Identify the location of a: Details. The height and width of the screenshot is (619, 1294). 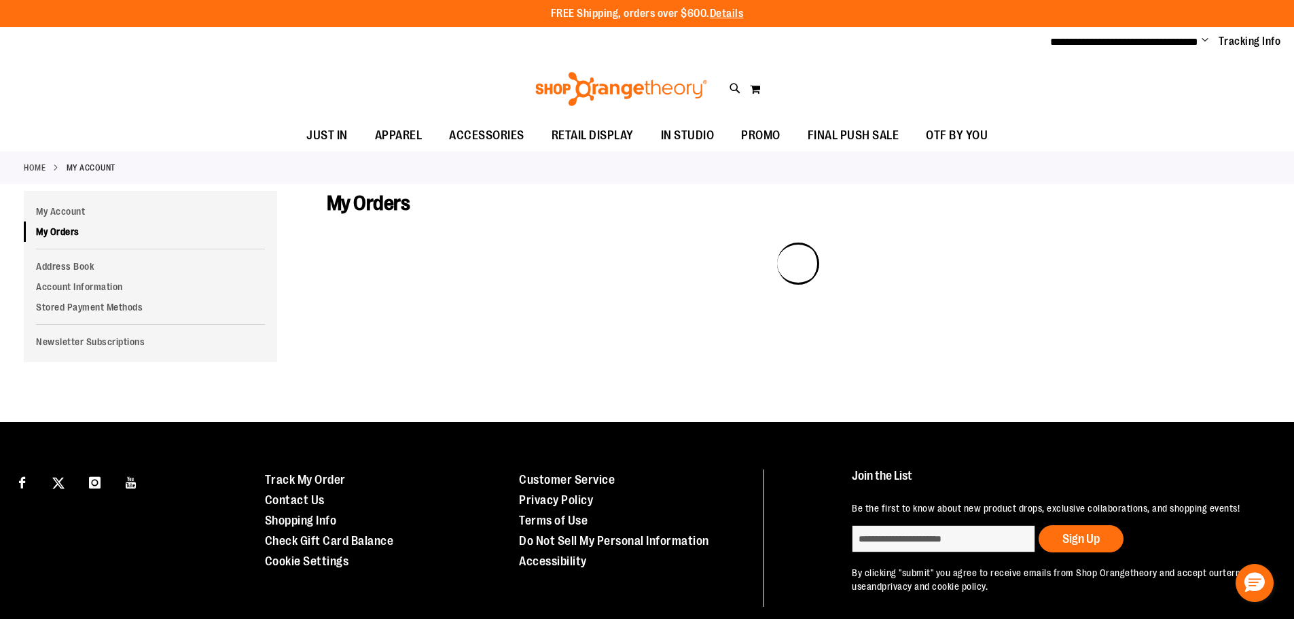
(727, 14).